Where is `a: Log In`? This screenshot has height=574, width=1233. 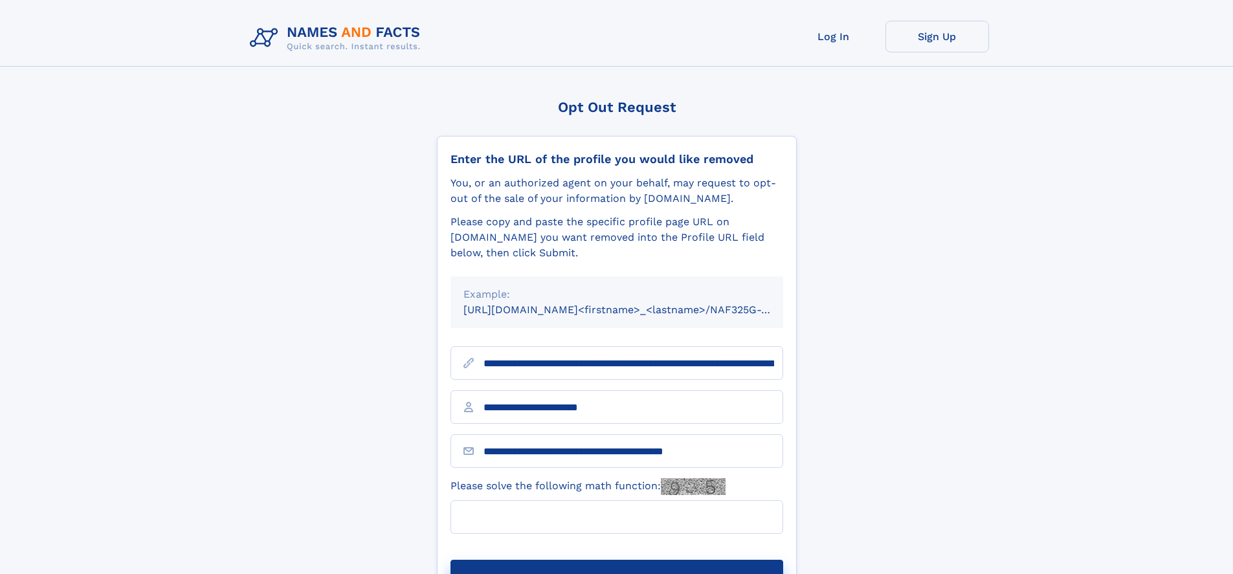 a: Log In is located at coordinates (833, 36).